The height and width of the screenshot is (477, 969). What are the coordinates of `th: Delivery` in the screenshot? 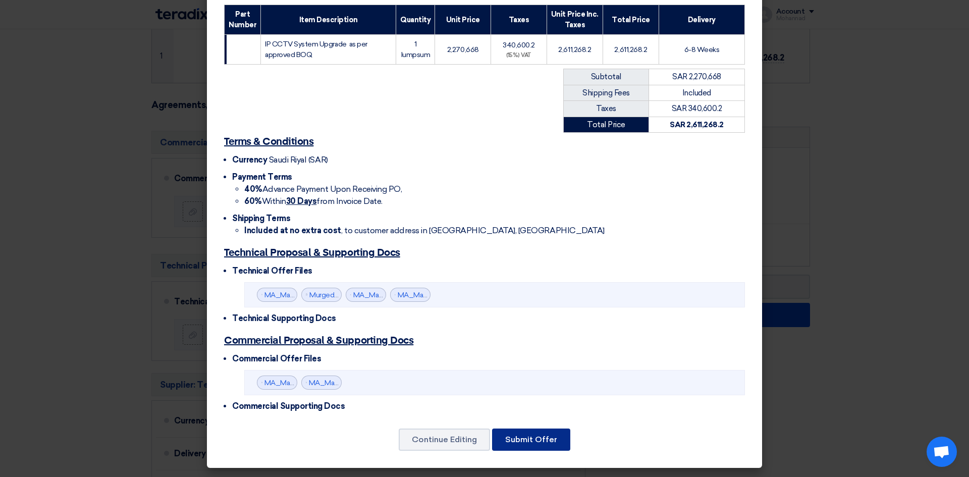 It's located at (701, 20).